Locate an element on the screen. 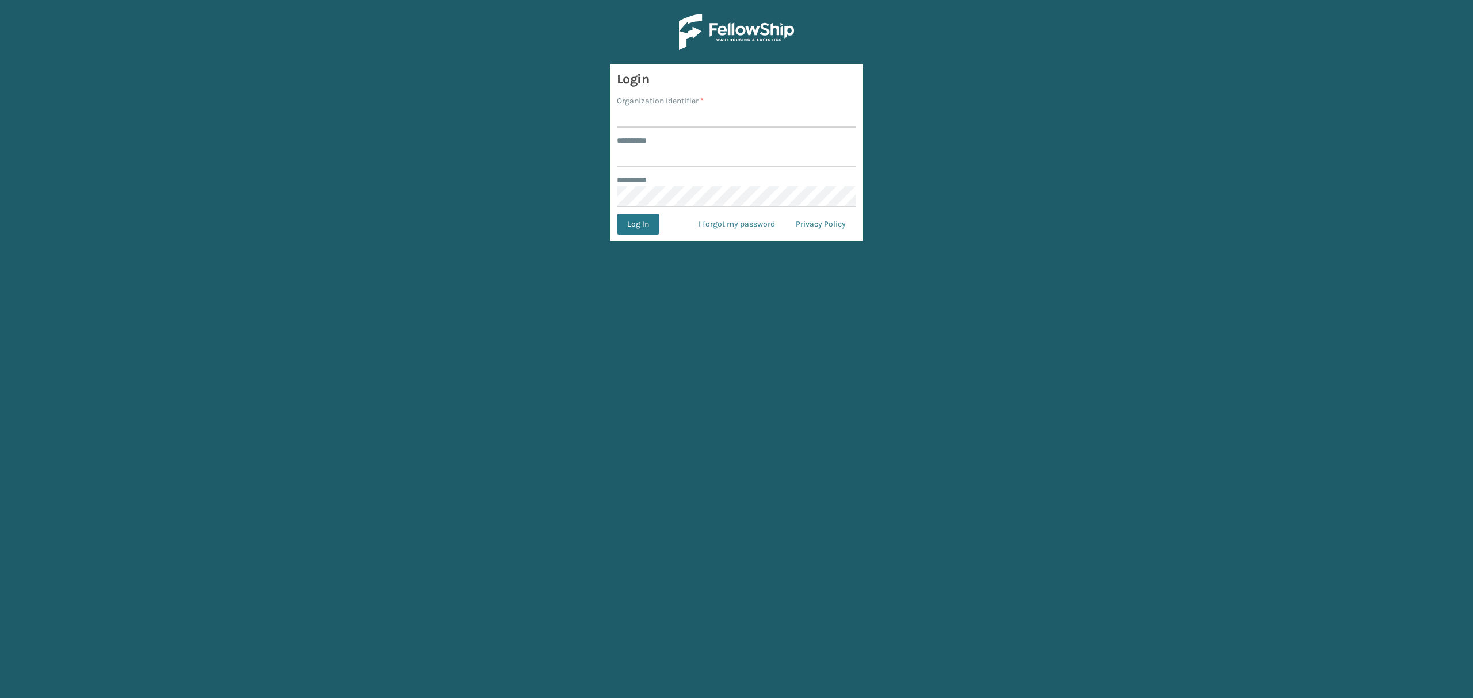 This screenshot has height=698, width=1473. button: Log In is located at coordinates (638, 224).